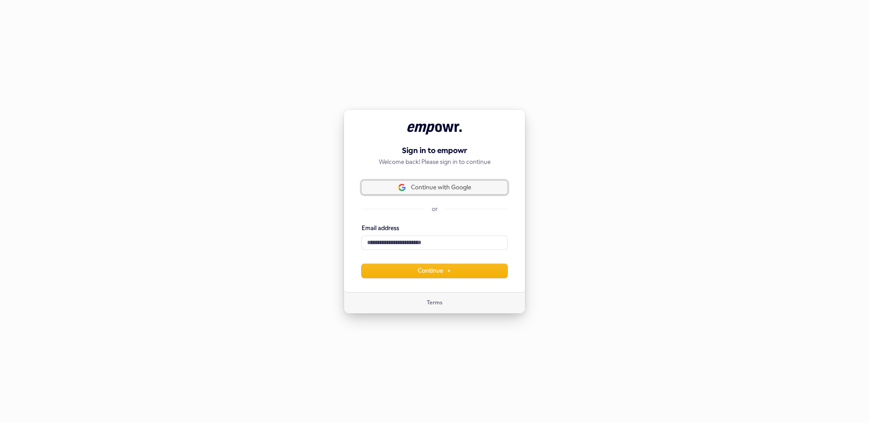 The width and height of the screenshot is (869, 423). Describe the element at coordinates (434, 271) in the screenshot. I see `span: Continue` at that location.